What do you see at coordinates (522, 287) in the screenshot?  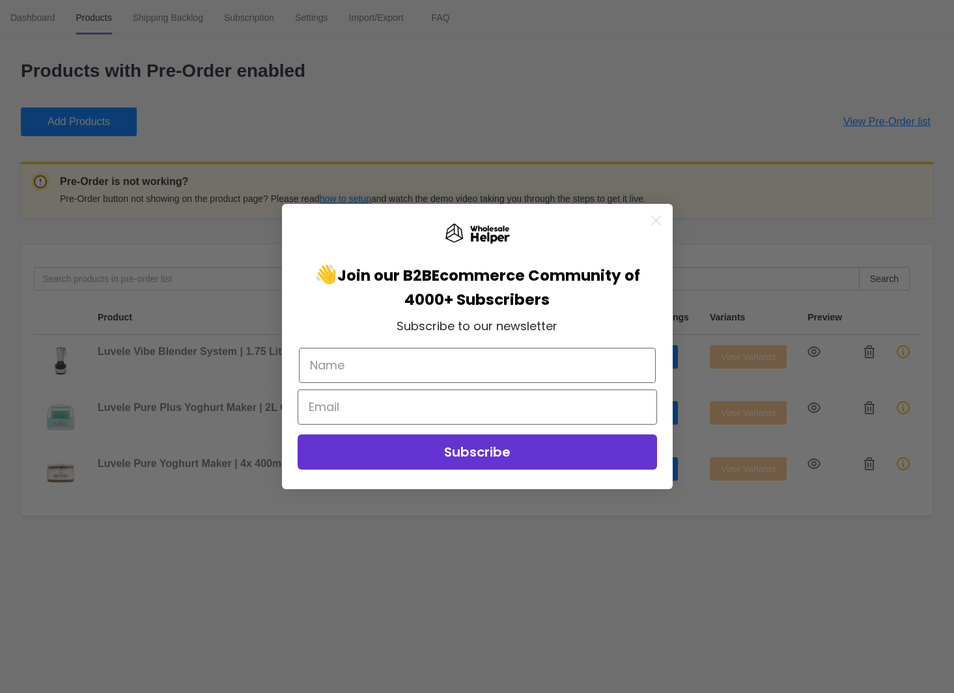 I see `span: Ecommerce Community of 4000+ Subscribers` at bounding box center [522, 287].